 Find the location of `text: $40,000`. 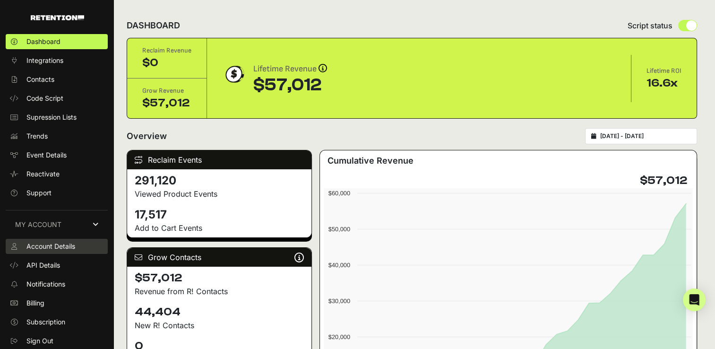

text: $40,000 is located at coordinates (339, 265).